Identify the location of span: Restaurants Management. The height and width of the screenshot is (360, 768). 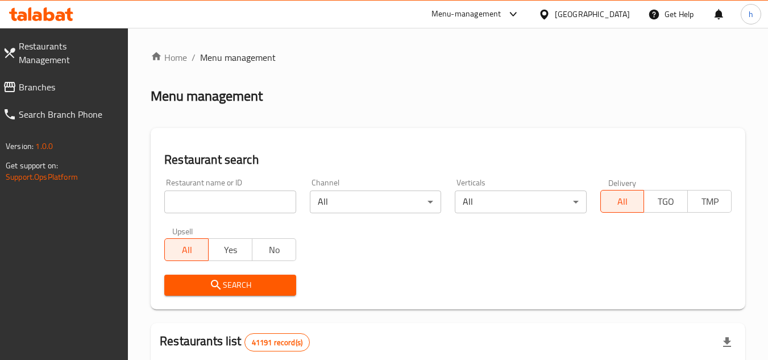
(69, 53).